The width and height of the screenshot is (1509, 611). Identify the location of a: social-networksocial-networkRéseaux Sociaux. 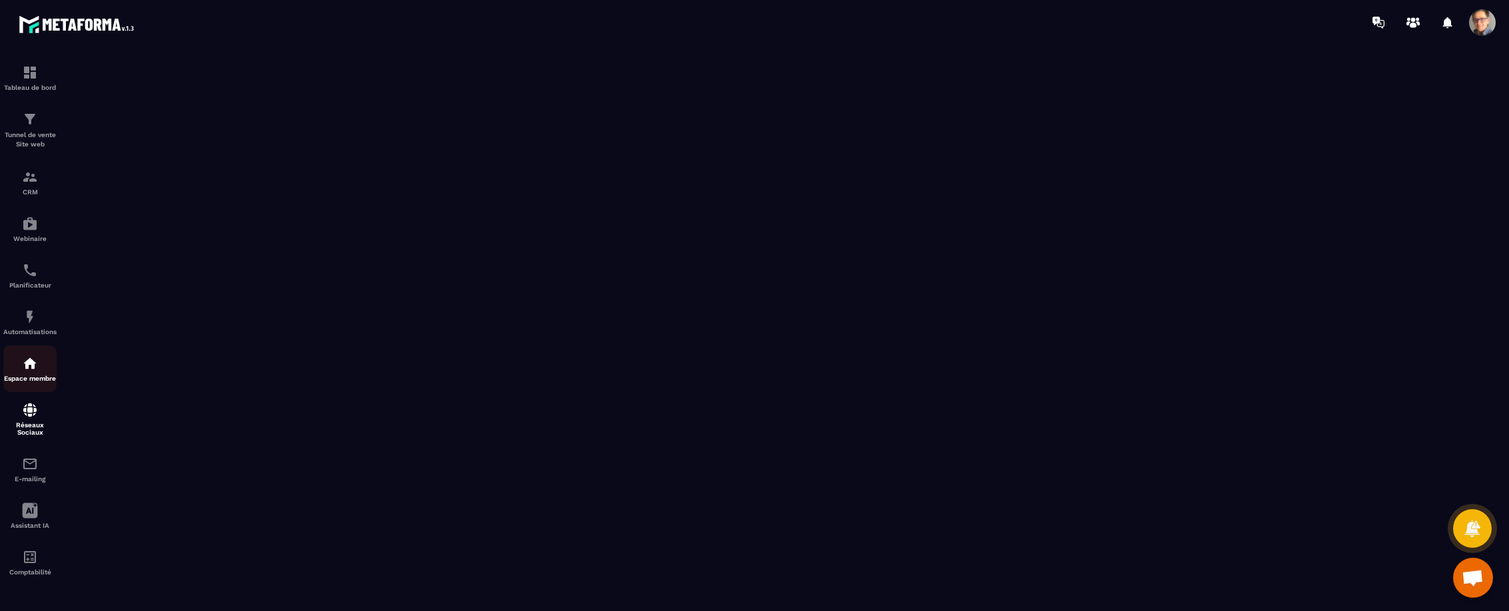
(30, 419).